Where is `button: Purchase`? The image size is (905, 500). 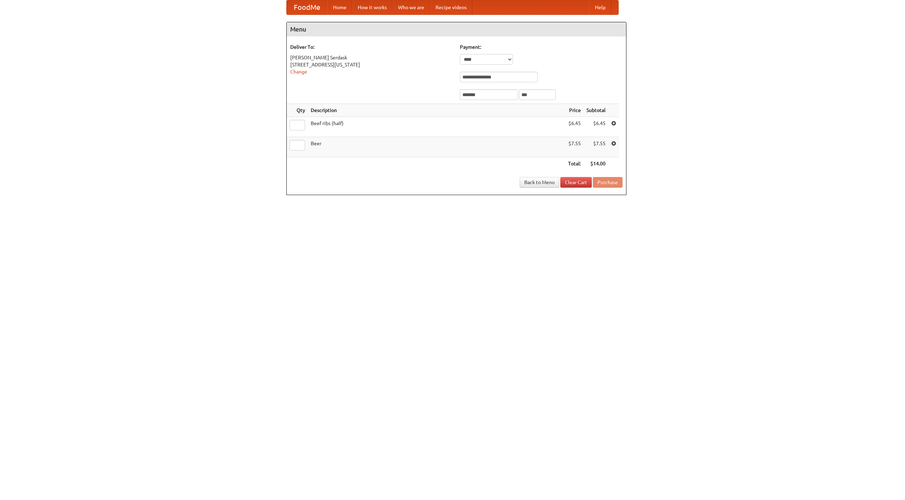
button: Purchase is located at coordinates (607, 182).